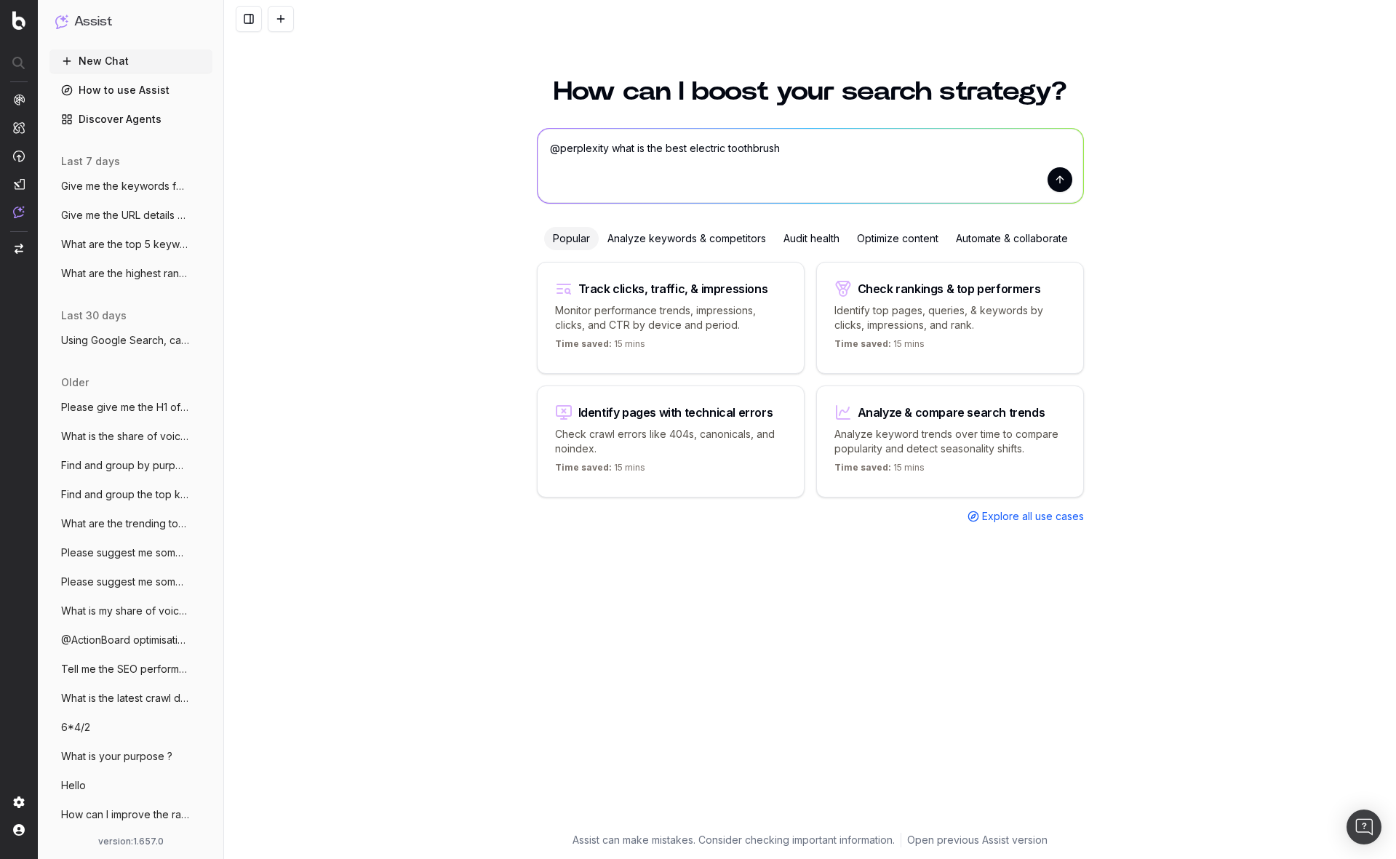 The height and width of the screenshot is (859, 1396). What do you see at coordinates (673, 289) in the screenshot?
I see `div: Track clicks, traffic, & impressions` at bounding box center [673, 289].